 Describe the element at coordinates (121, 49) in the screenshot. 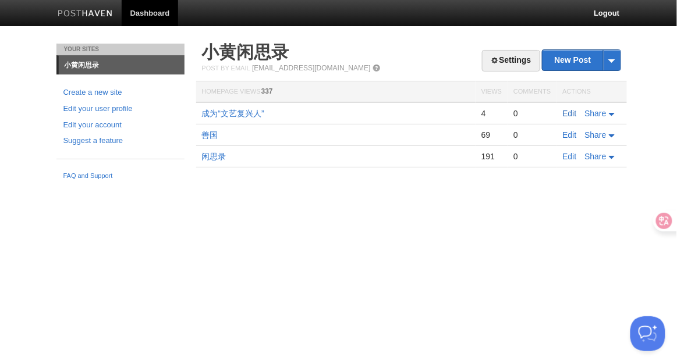

I see `li: Your Sites` at that location.